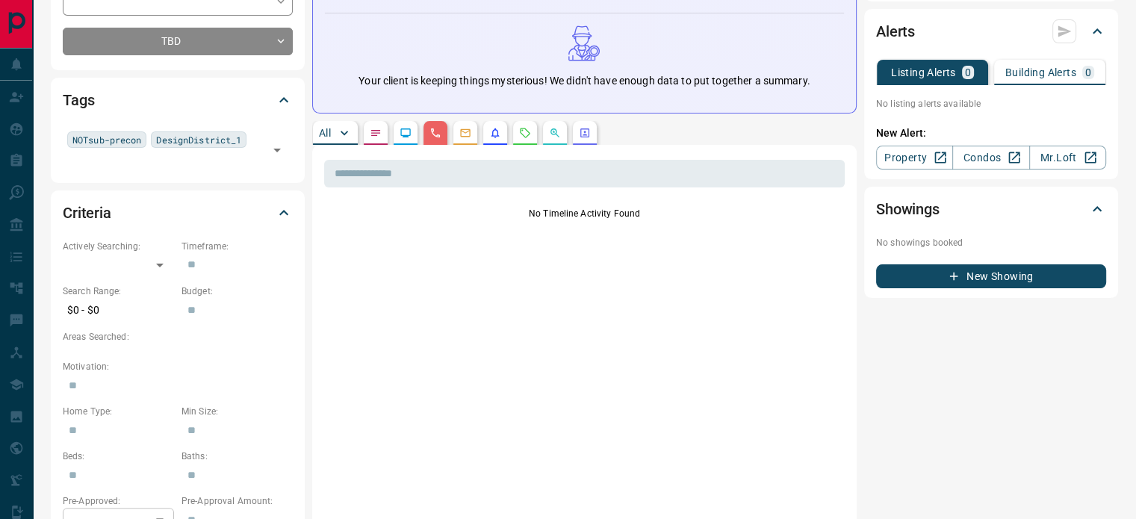  What do you see at coordinates (465, 133) in the screenshot?
I see `svg: Emails` at bounding box center [465, 133].